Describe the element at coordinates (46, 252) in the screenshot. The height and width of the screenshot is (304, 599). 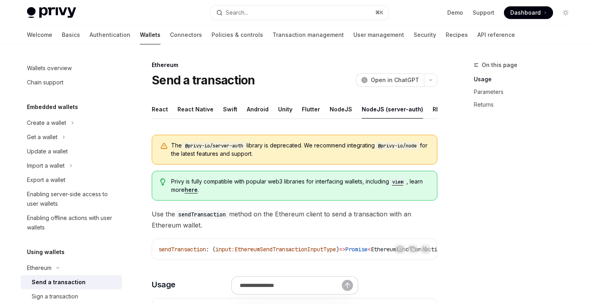
I see `h5: Using wallets` at that location.